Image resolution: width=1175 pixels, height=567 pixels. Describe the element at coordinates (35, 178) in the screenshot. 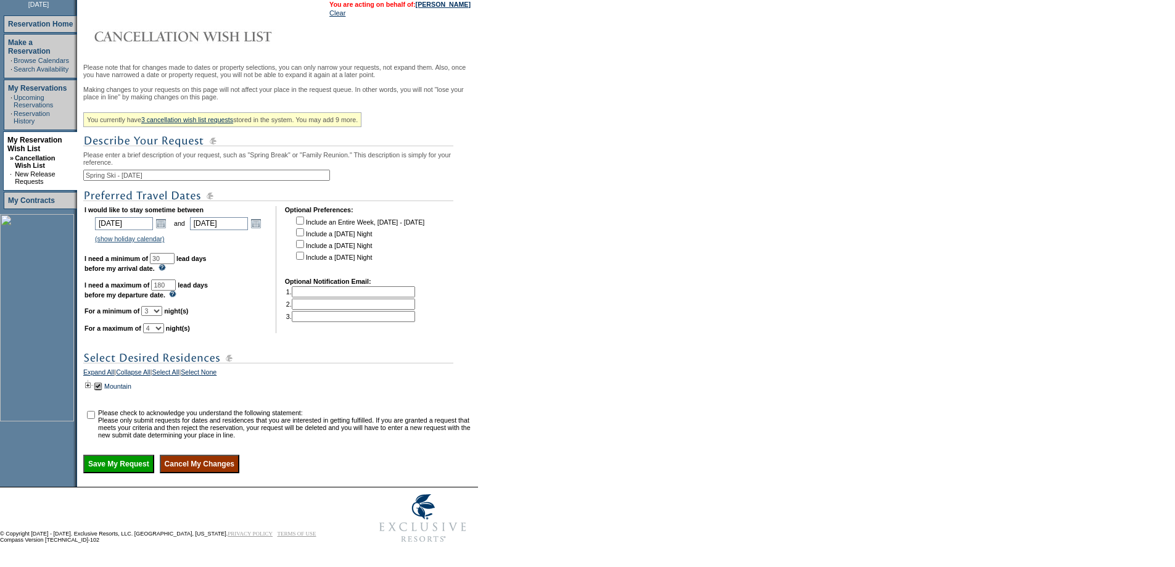

I see `a: New Release Requests` at that location.